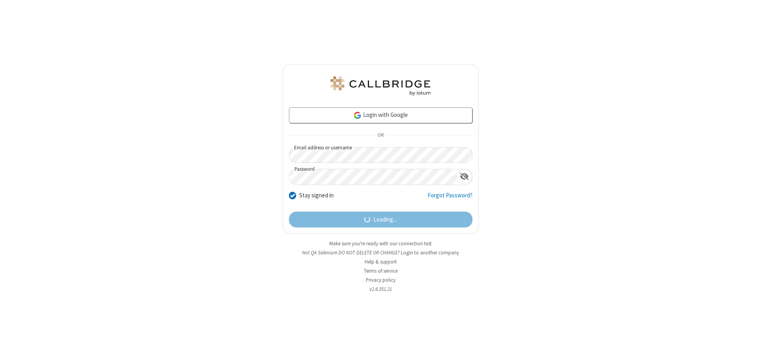 The width and height of the screenshot is (761, 363). I want to click on a: Privacy policy, so click(381, 280).